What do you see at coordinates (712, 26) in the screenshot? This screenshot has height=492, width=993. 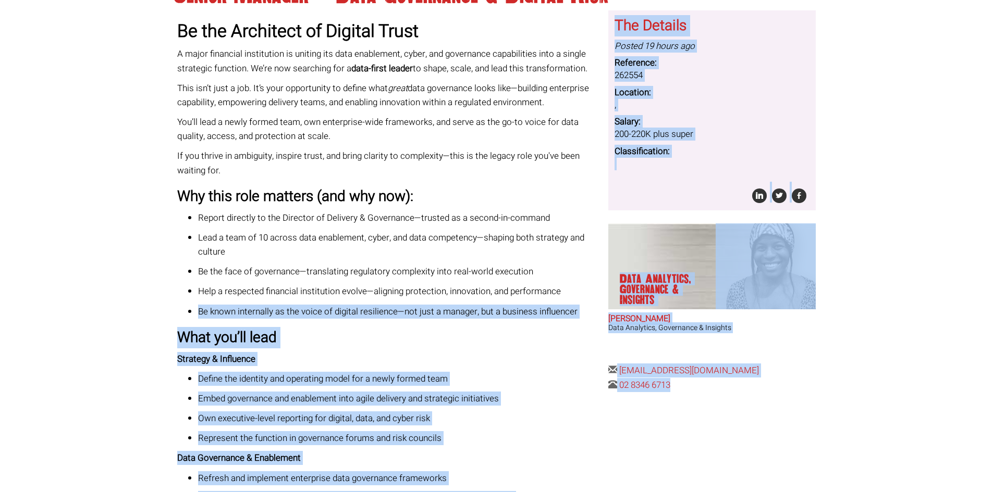 I see `h3: The Details` at bounding box center [712, 26].